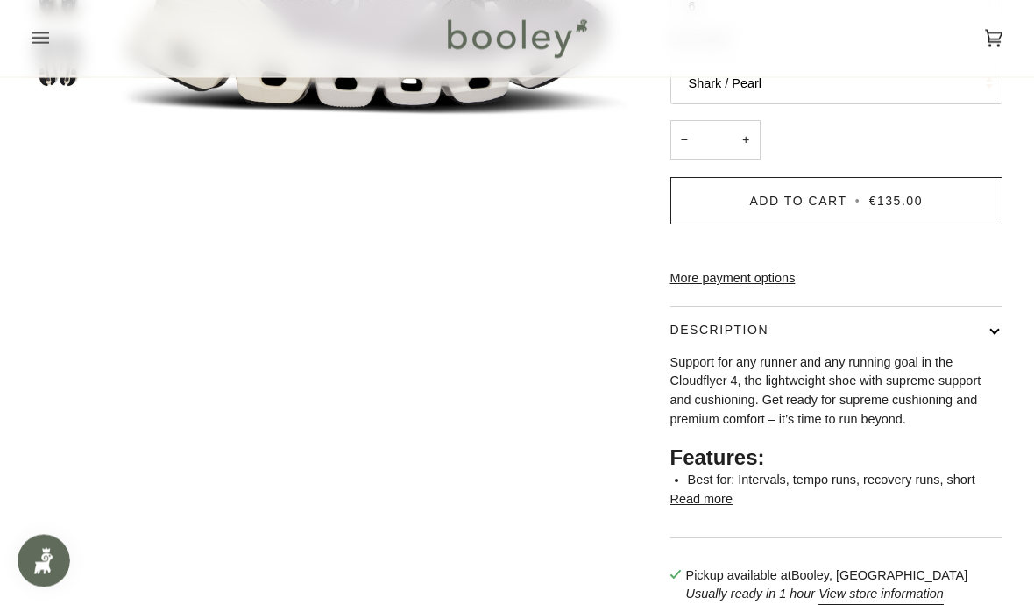 The height and width of the screenshot is (605, 1034). I want to click on span: Add to Cart, so click(798, 202).